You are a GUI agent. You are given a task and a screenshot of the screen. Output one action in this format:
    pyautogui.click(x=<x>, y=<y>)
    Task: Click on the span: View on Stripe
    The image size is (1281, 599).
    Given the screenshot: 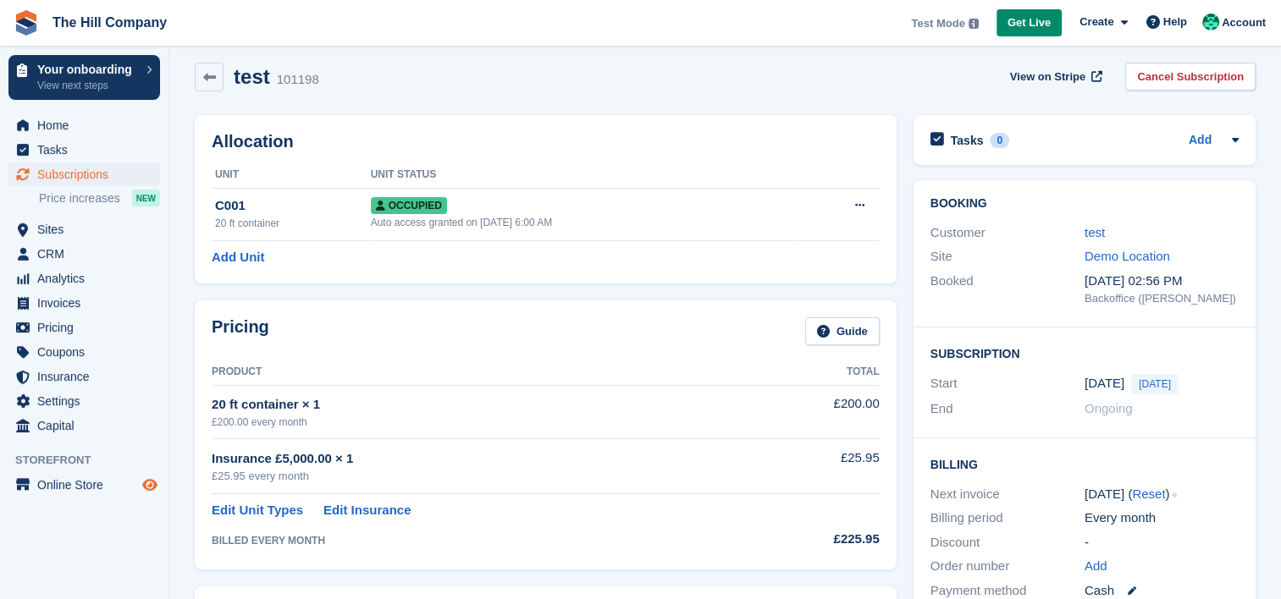 What is the action you would take?
    pyautogui.click(x=1047, y=77)
    